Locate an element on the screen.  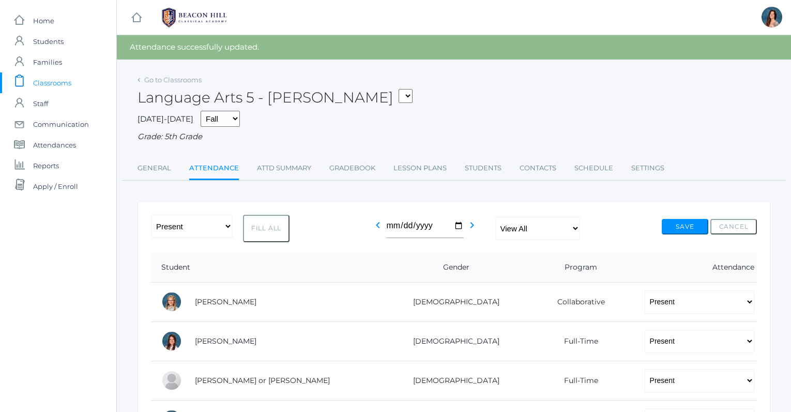
span: Apply / Enroll is located at coordinates (55, 186).